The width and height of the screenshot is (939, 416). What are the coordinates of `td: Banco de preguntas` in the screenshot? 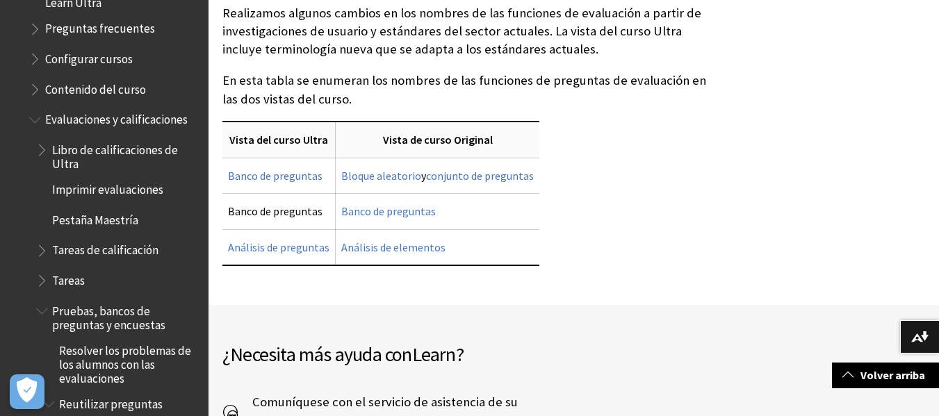 It's located at (279, 211).